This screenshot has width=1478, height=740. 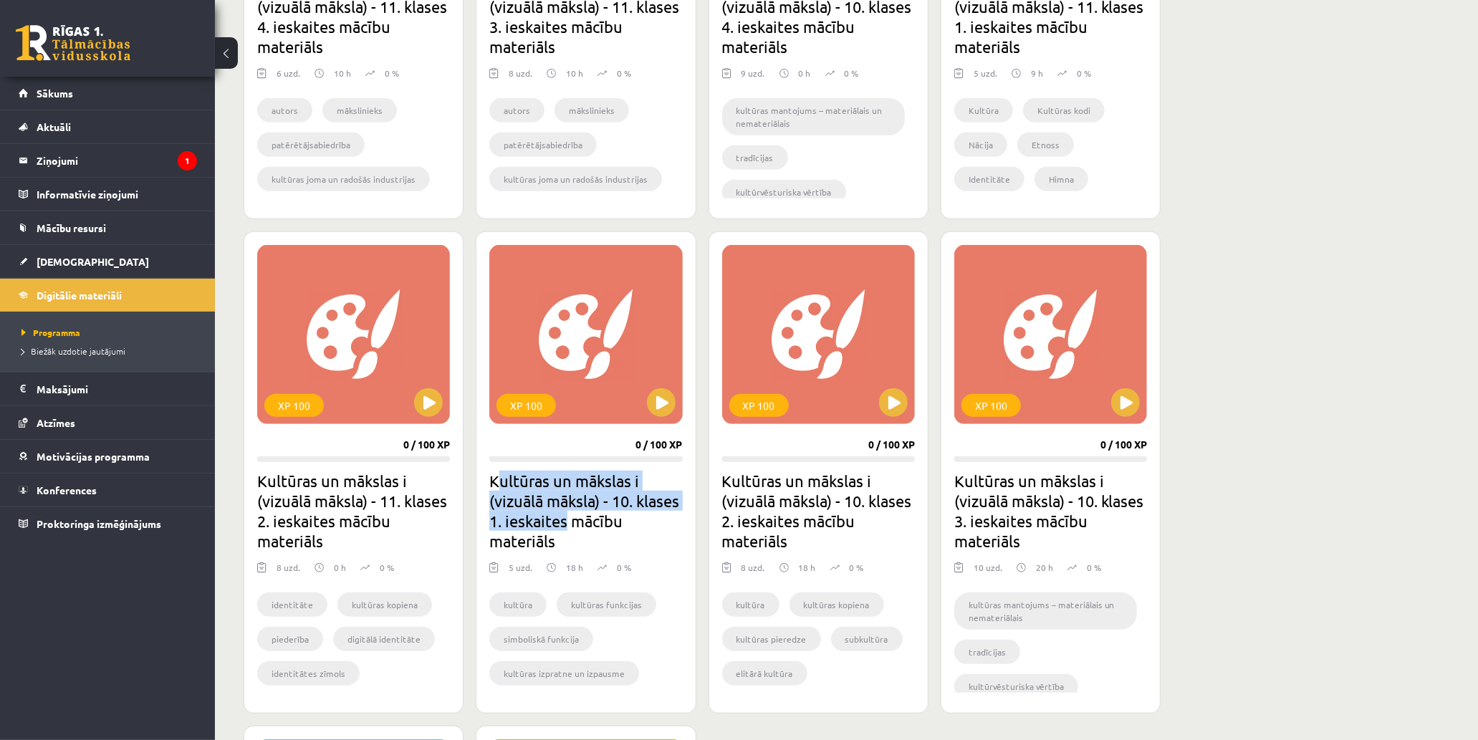 I want to click on span: Programma, so click(x=51, y=332).